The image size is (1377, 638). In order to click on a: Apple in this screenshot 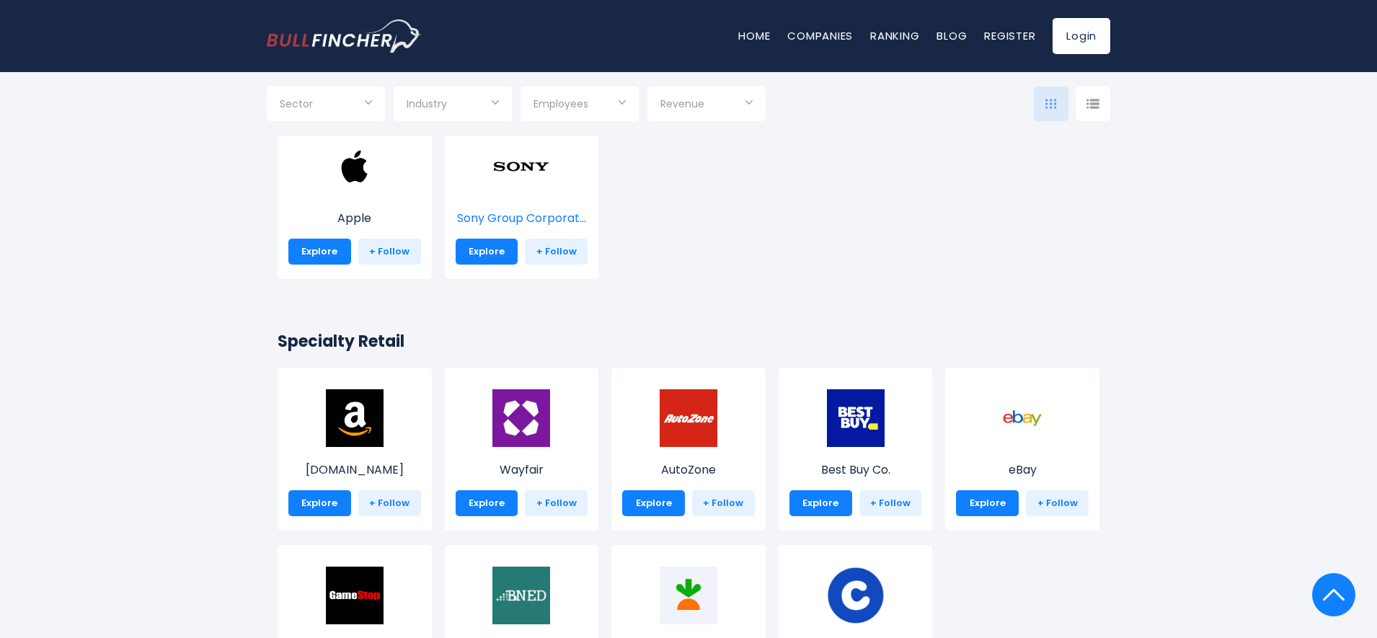, I will do `click(355, 195)`.